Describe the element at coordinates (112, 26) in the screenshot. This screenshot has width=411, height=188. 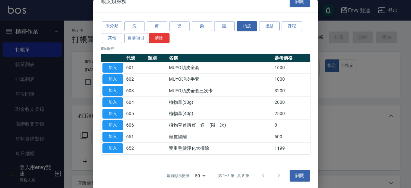
I see `button: 未分類` at that location.